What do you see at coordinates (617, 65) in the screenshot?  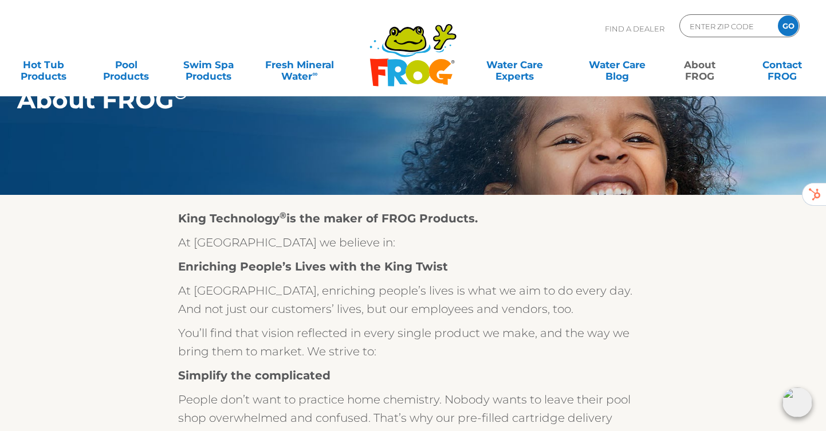 I see `a: Water CareBlog` at bounding box center [617, 65].